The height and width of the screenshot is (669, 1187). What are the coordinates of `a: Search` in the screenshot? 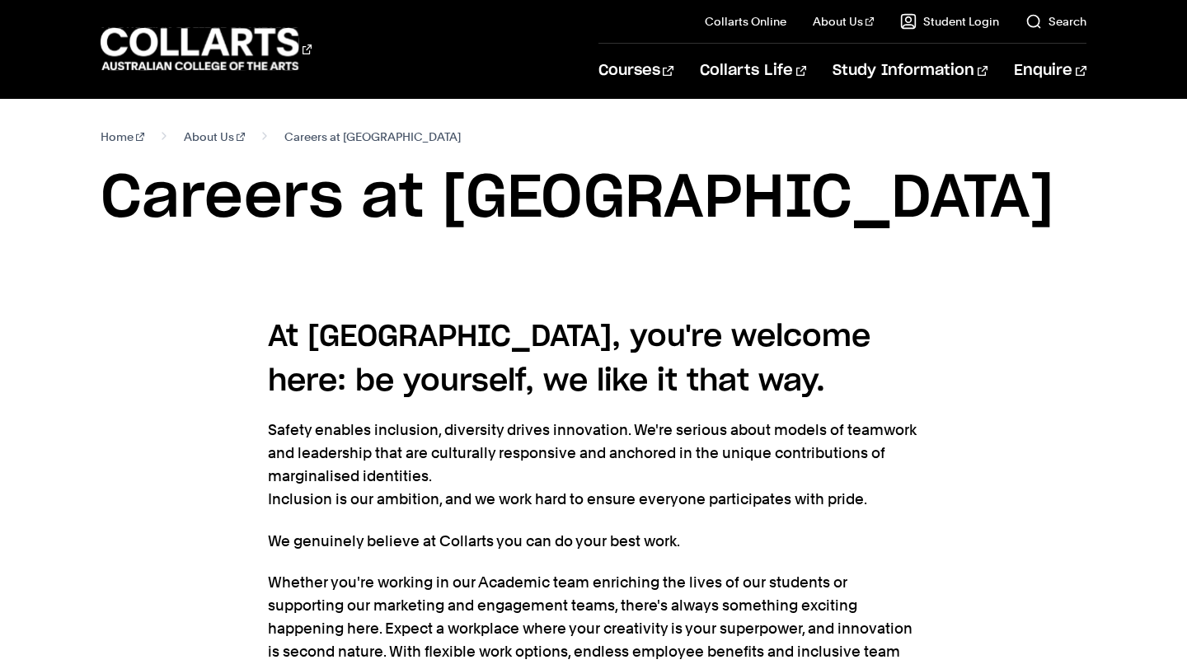 It's located at (1056, 21).